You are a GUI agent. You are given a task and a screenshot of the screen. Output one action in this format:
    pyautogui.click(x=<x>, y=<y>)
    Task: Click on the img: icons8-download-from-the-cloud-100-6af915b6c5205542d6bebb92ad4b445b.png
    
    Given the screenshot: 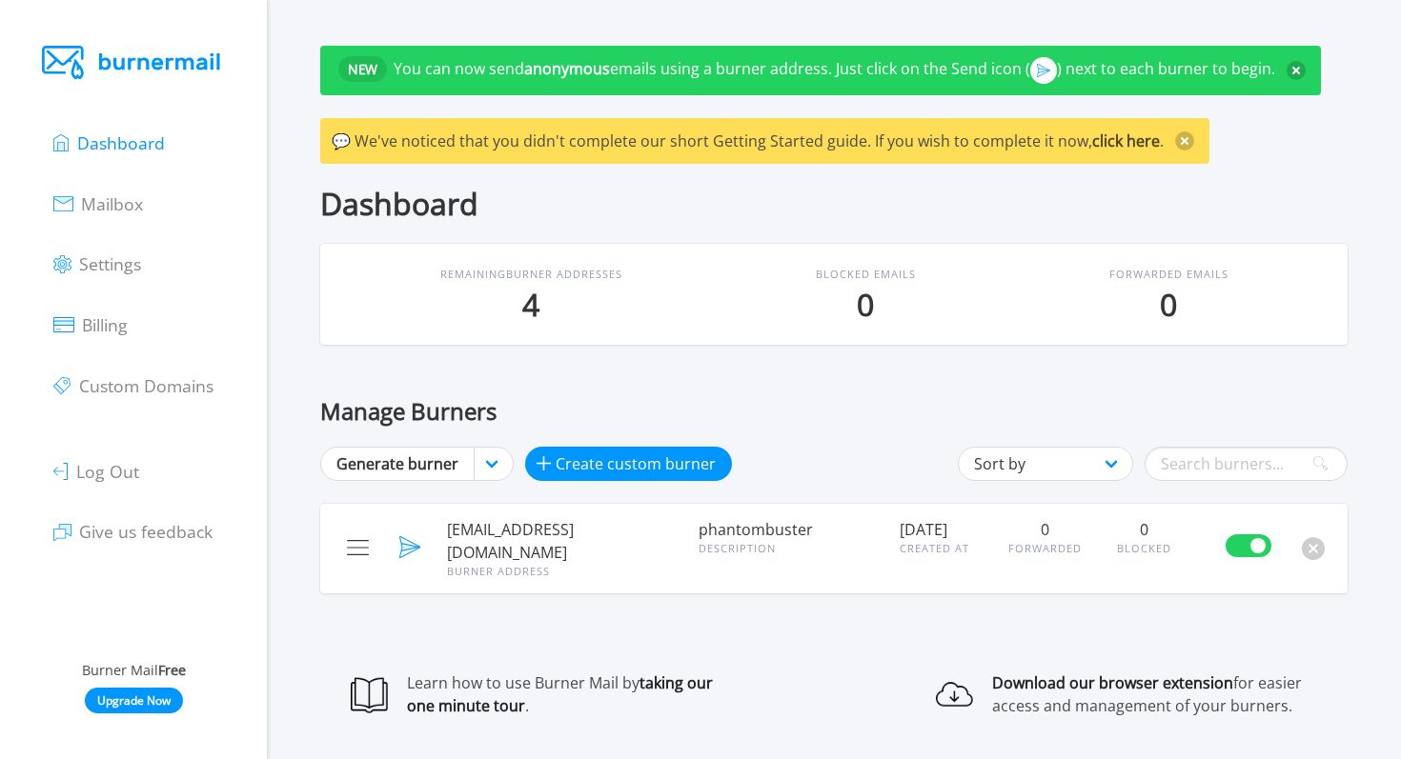 What is the action you would take?
    pyautogui.click(x=954, y=695)
    